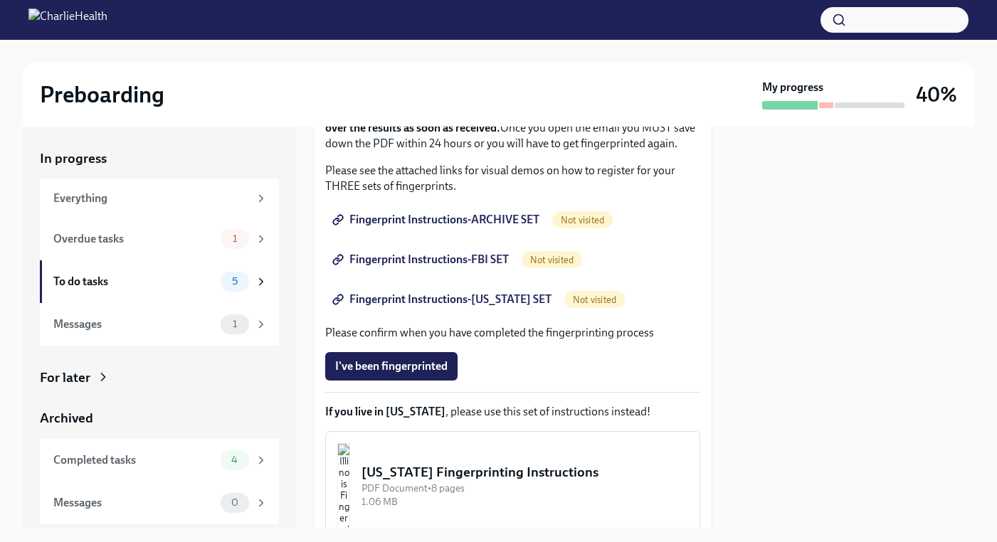  What do you see at coordinates (392, 367) in the screenshot?
I see `button: I've been fingerprinted` at bounding box center [392, 367].